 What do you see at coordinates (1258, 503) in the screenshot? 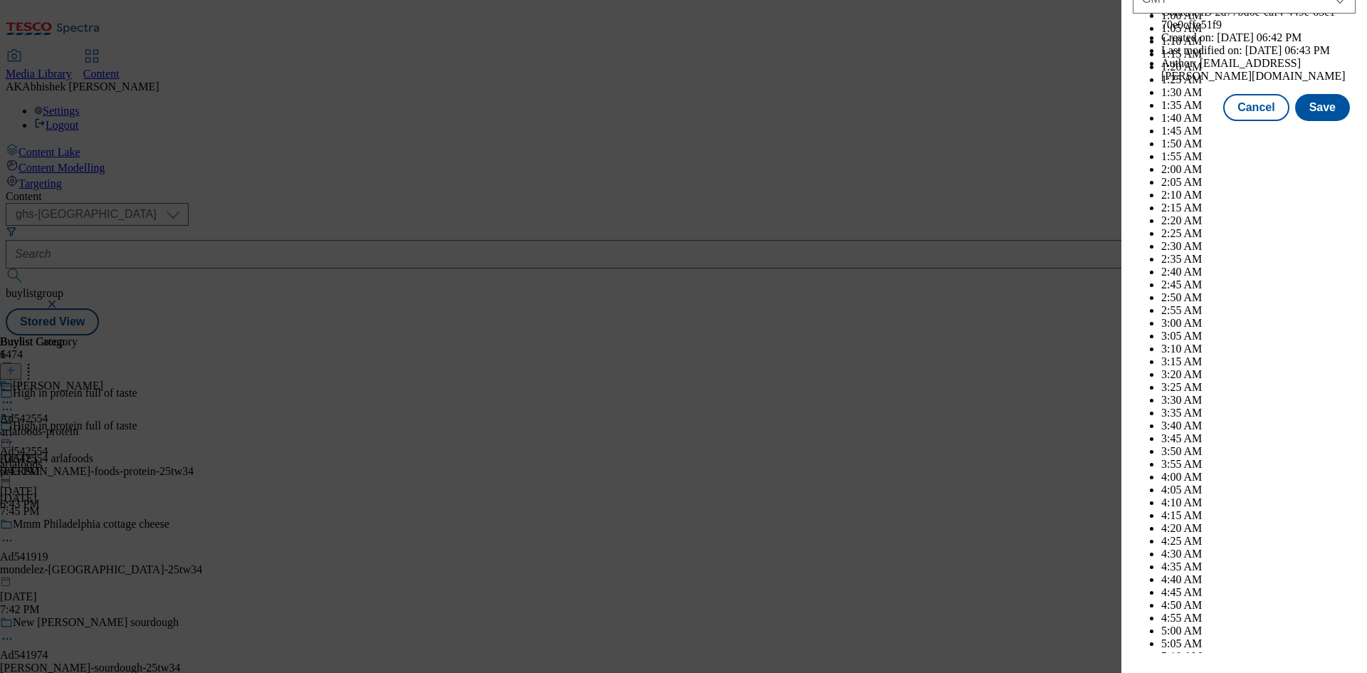
I see `li: 4:10 AM` at bounding box center [1258, 503].